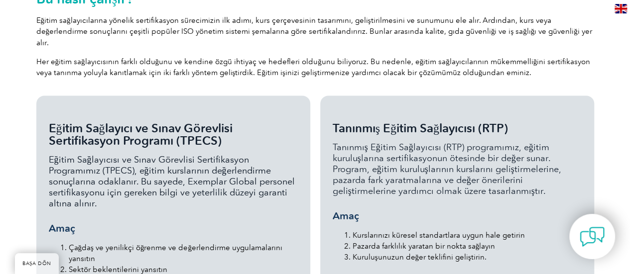 This screenshot has height=274, width=630. What do you see at coordinates (439, 235) in the screenshot?
I see `font: Kurslarınızı küresel standartlara uygun hale getirin` at bounding box center [439, 235].